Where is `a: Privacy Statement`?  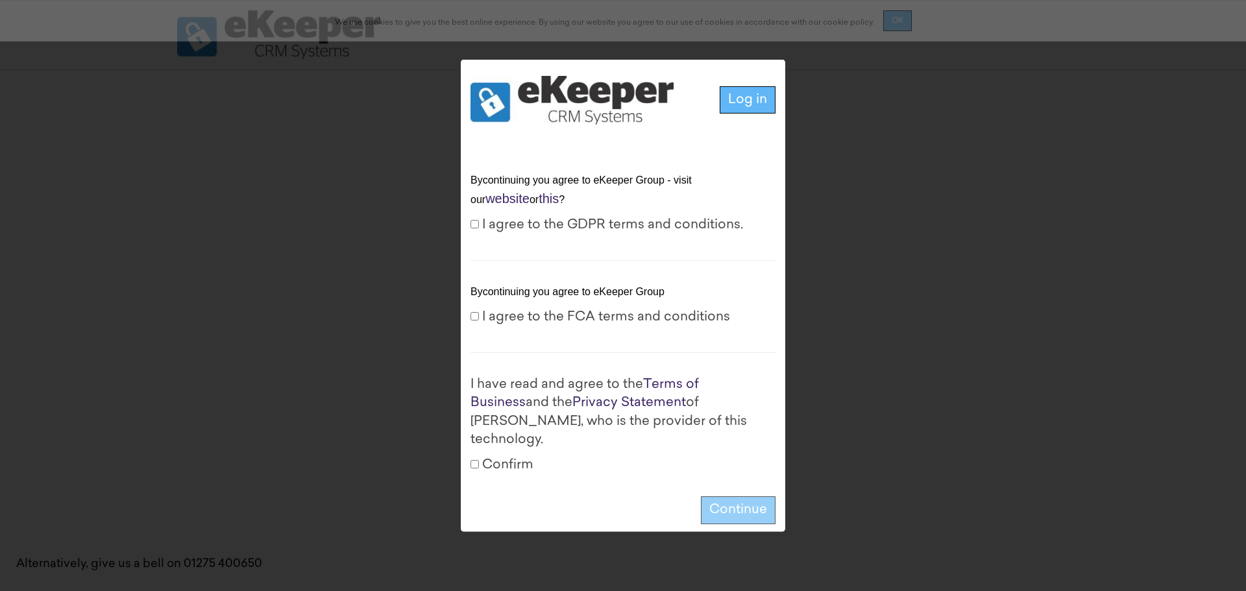 a: Privacy Statement is located at coordinates (629, 403).